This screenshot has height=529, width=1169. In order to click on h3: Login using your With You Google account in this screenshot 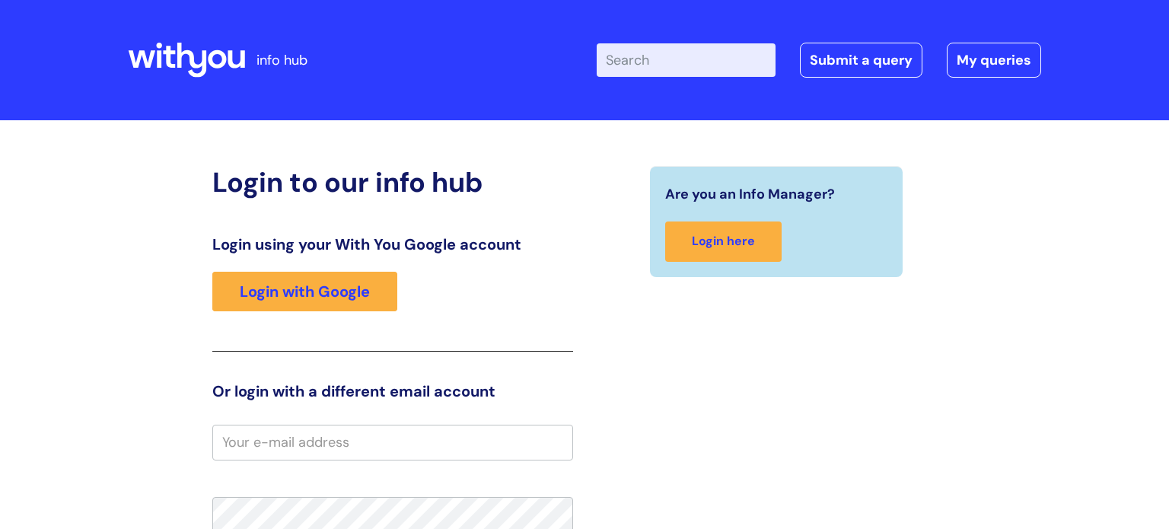, I will do `click(393, 244)`.